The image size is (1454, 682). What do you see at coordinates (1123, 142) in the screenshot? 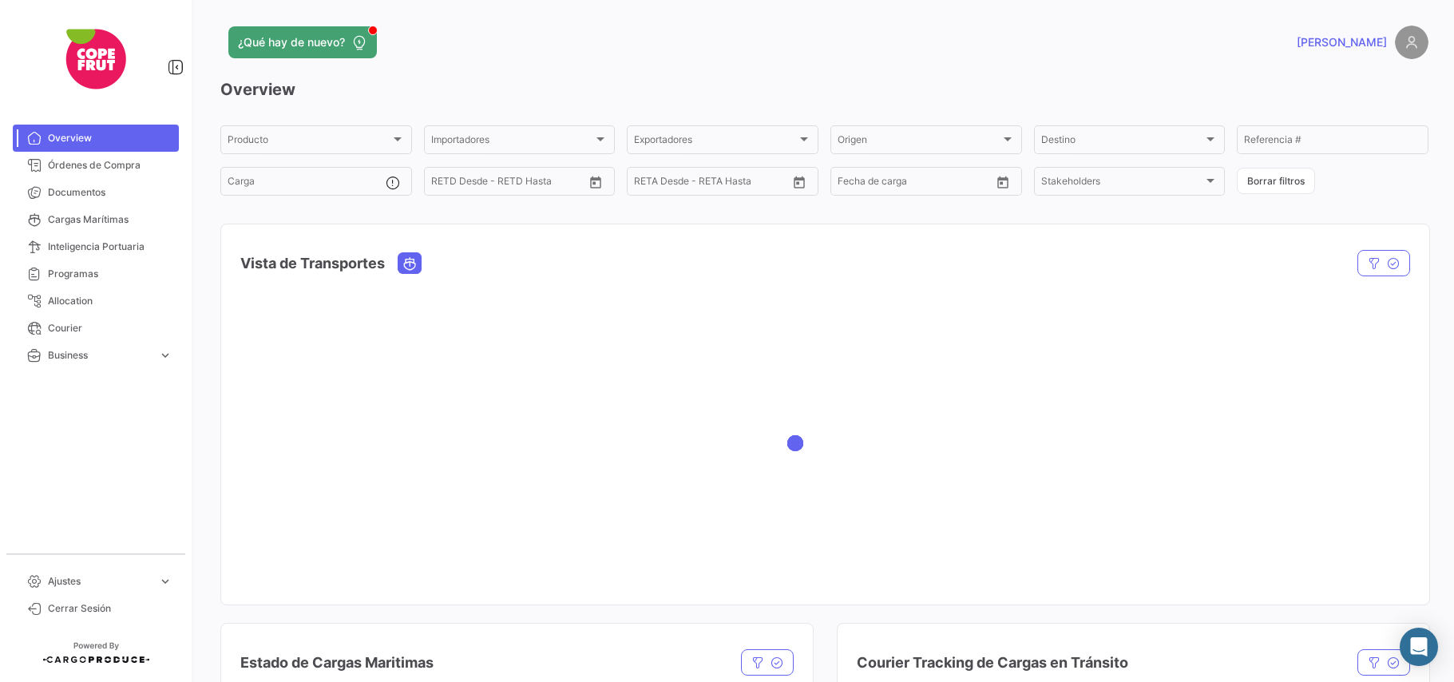
I see `span: Destino` at bounding box center [1123, 142].